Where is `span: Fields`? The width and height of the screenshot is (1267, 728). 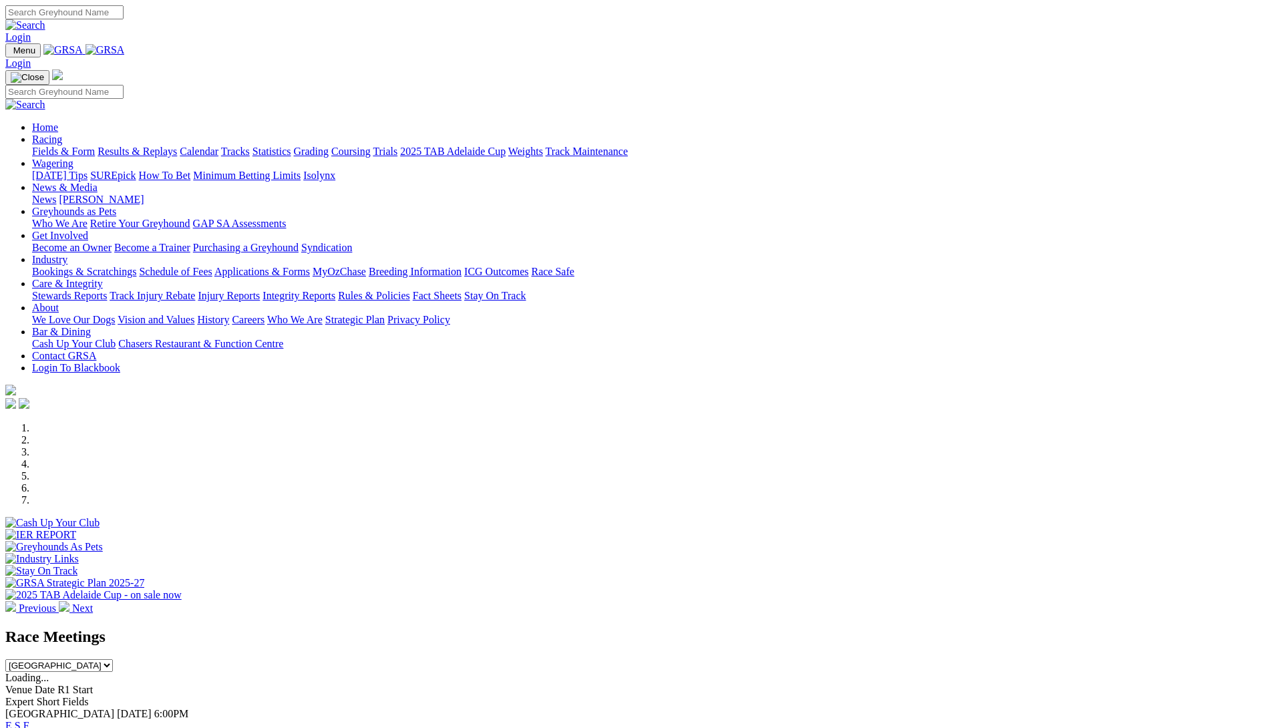 span: Fields is located at coordinates (75, 701).